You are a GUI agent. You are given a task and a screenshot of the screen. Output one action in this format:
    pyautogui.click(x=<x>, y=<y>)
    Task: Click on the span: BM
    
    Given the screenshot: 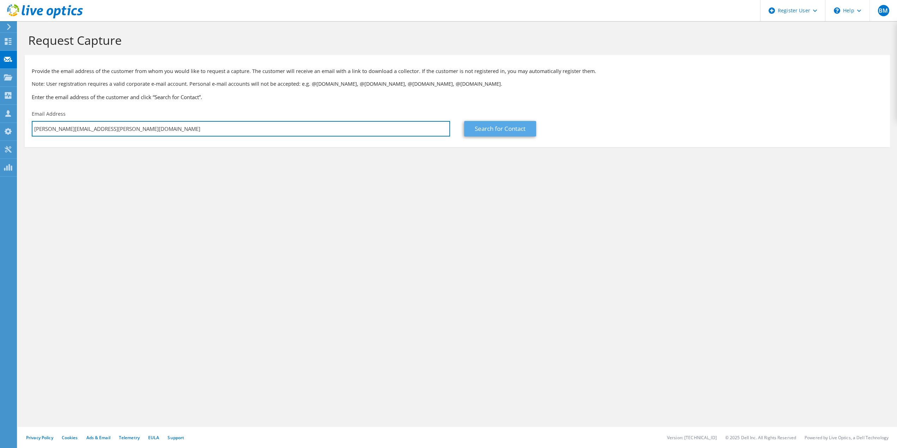 What is the action you would take?
    pyautogui.click(x=883, y=11)
    